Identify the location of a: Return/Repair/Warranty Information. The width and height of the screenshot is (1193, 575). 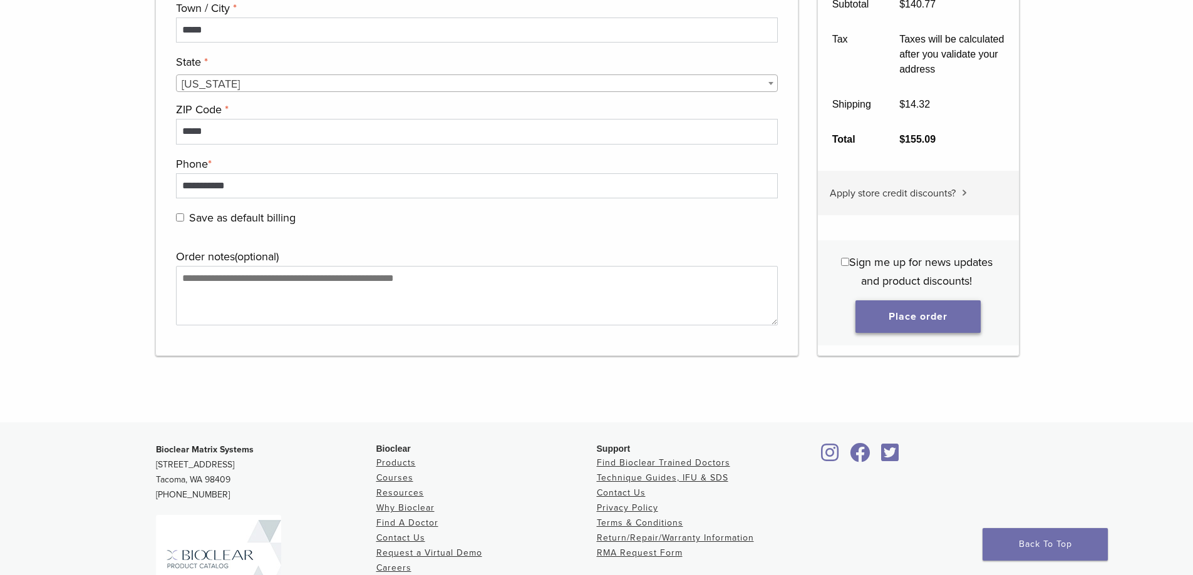
(675, 538).